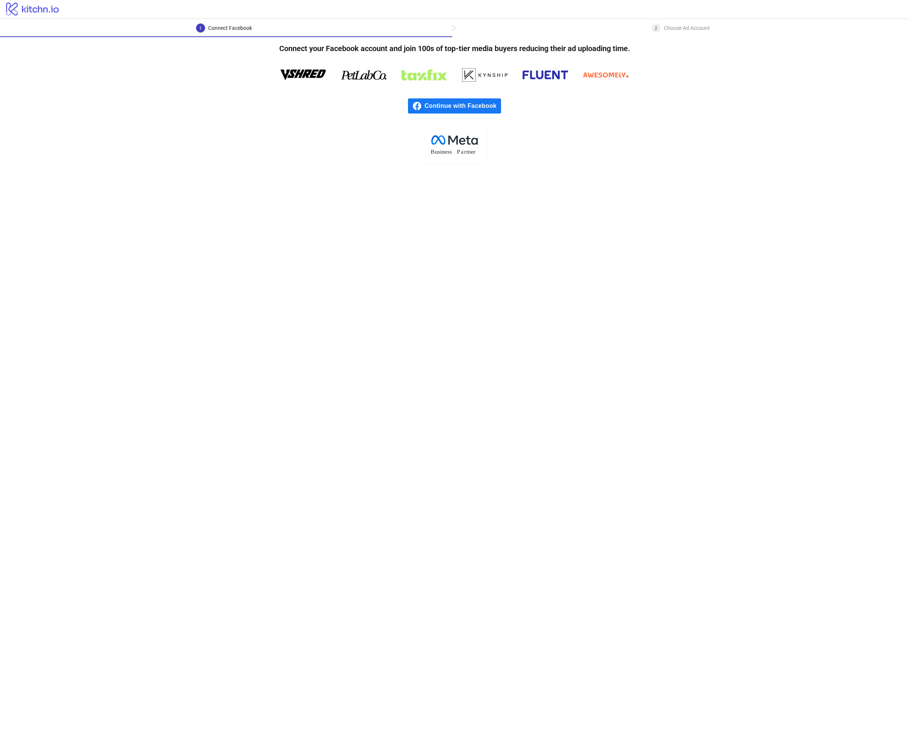 The image size is (909, 735). Describe the element at coordinates (200, 28) in the screenshot. I see `span: 1` at that location.